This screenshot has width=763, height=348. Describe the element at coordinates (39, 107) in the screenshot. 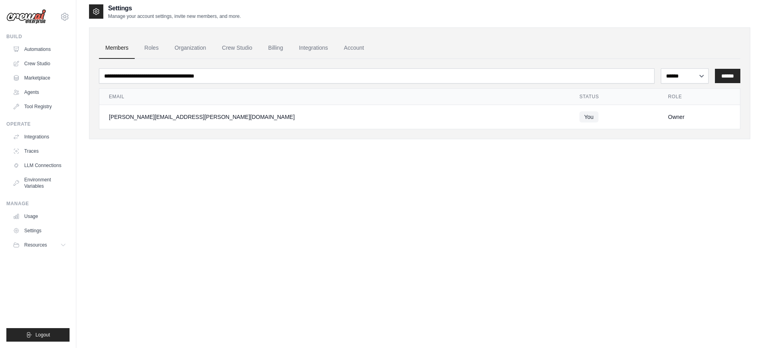

I see `a: Tool Registry` at that location.